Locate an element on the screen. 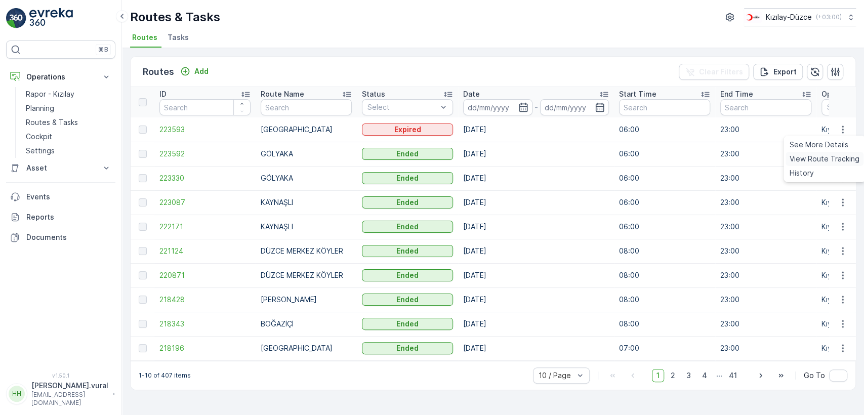 This screenshot has width=864, height=415. span: View Route Tracking is located at coordinates (825, 159).